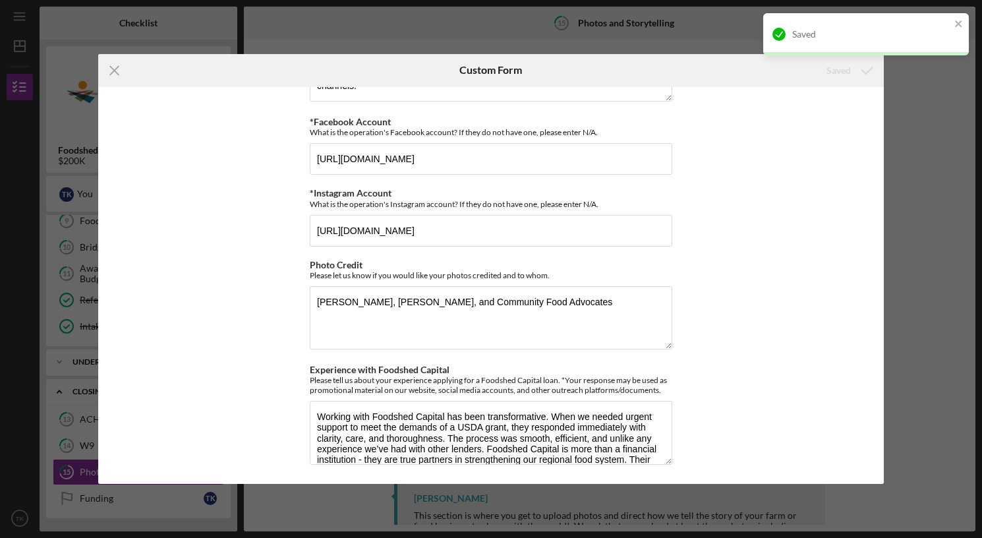 This screenshot has height=538, width=982. Describe the element at coordinates (350, 121) in the screenshot. I see `label: *Facebook Account` at that location.